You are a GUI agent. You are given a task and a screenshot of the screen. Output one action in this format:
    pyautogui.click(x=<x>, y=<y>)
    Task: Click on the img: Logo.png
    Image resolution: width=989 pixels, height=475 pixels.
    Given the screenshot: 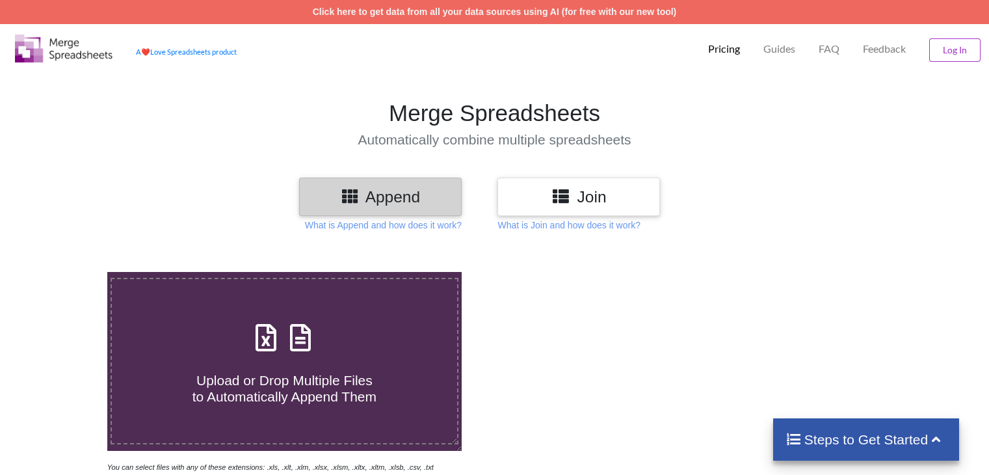 What is the action you would take?
    pyautogui.click(x=64, y=48)
    